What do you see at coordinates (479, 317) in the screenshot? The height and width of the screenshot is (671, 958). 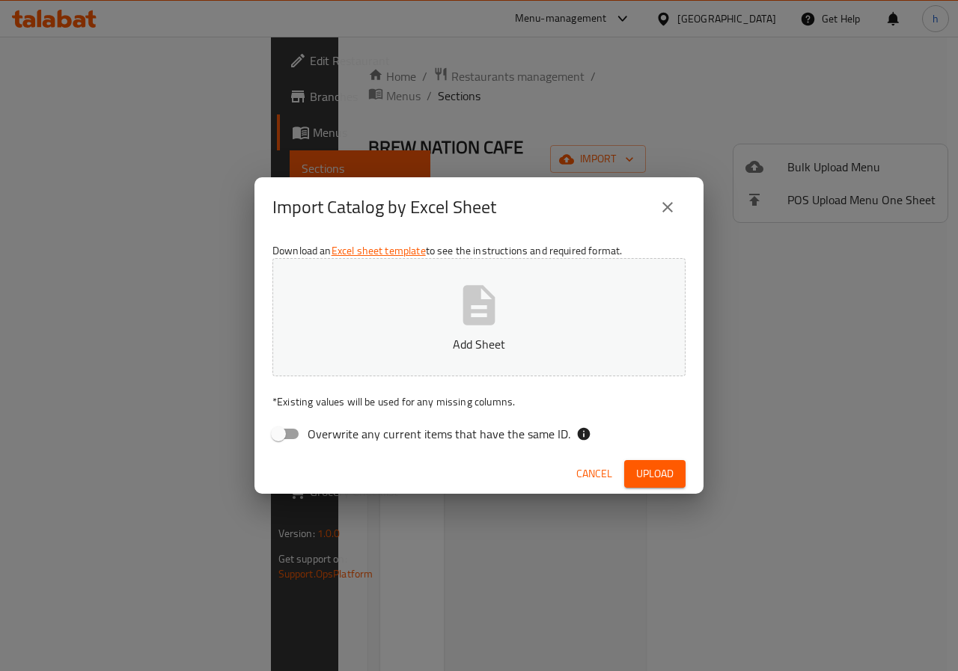 I see `button: Add Sheet` at bounding box center [479, 317].